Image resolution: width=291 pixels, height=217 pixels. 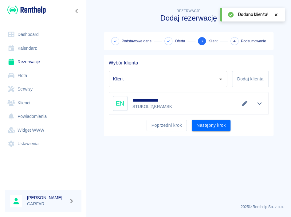 I want to click on a: Powiadomienia, so click(x=43, y=117).